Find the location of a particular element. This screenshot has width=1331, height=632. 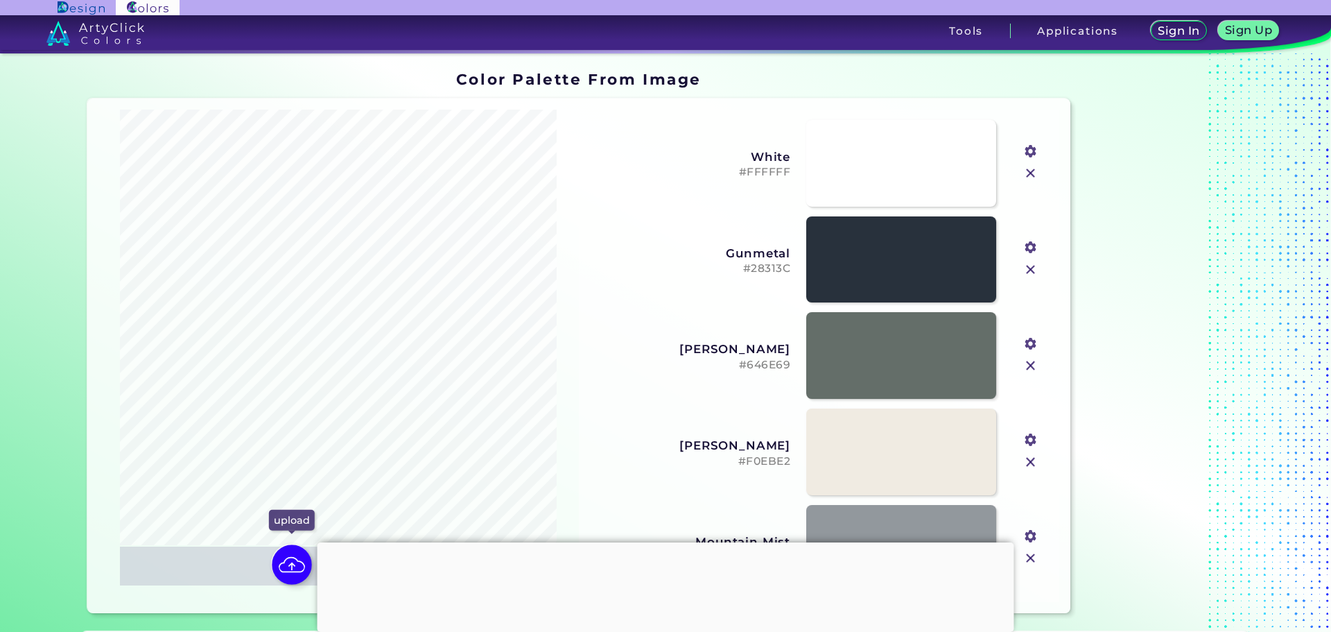

img: ArtyClick Design logo is located at coordinates (80, 8).